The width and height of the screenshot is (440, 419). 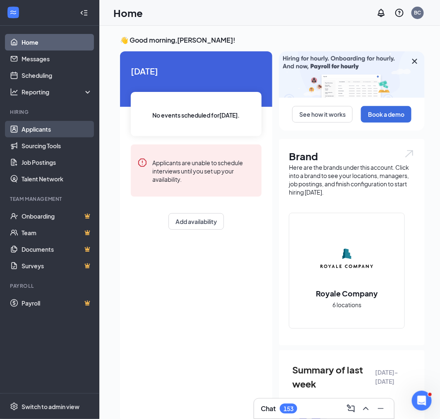 What do you see at coordinates (57, 303) in the screenshot?
I see `a: PayrollCrown` at bounding box center [57, 303].